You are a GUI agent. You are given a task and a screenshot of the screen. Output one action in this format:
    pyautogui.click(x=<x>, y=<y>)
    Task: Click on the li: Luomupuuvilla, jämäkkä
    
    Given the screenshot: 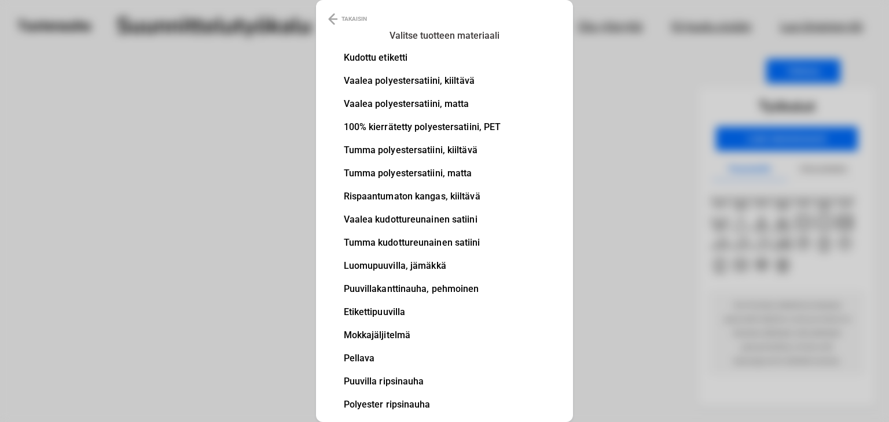 What is the action you would take?
    pyautogui.click(x=422, y=266)
    